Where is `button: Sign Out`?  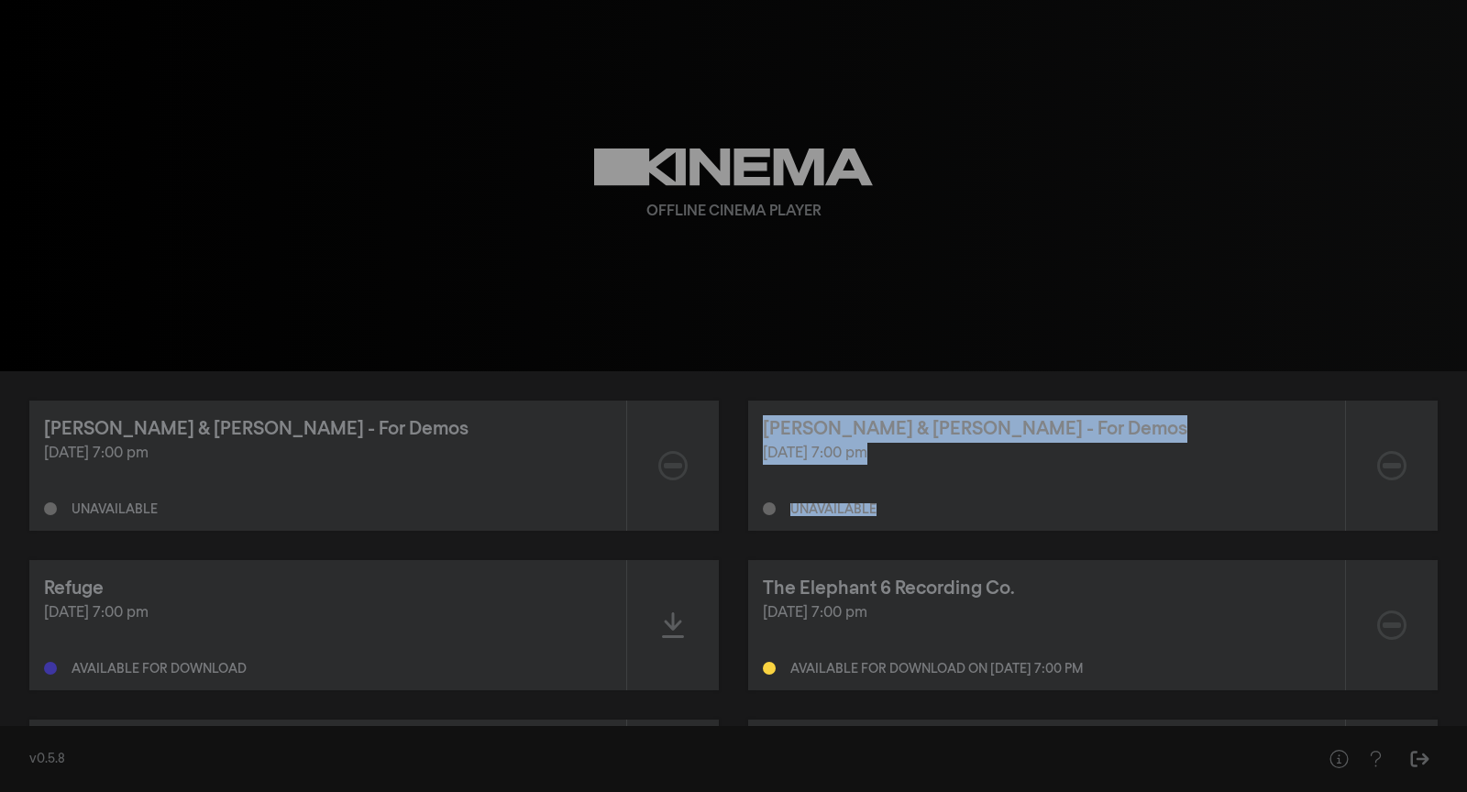
button: Sign Out is located at coordinates (1419, 759).